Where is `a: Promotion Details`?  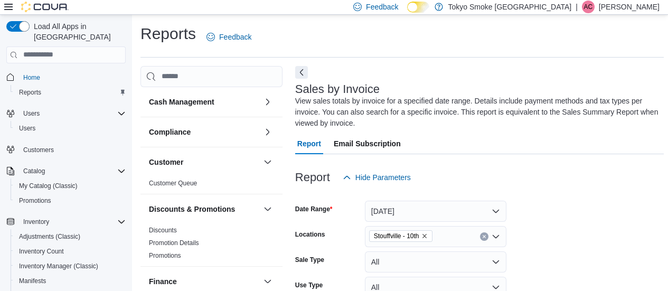 a: Promotion Details is located at coordinates (174, 243).